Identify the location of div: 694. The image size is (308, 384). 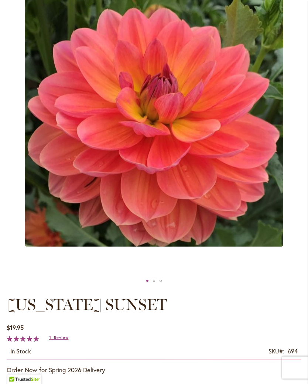
(292, 352).